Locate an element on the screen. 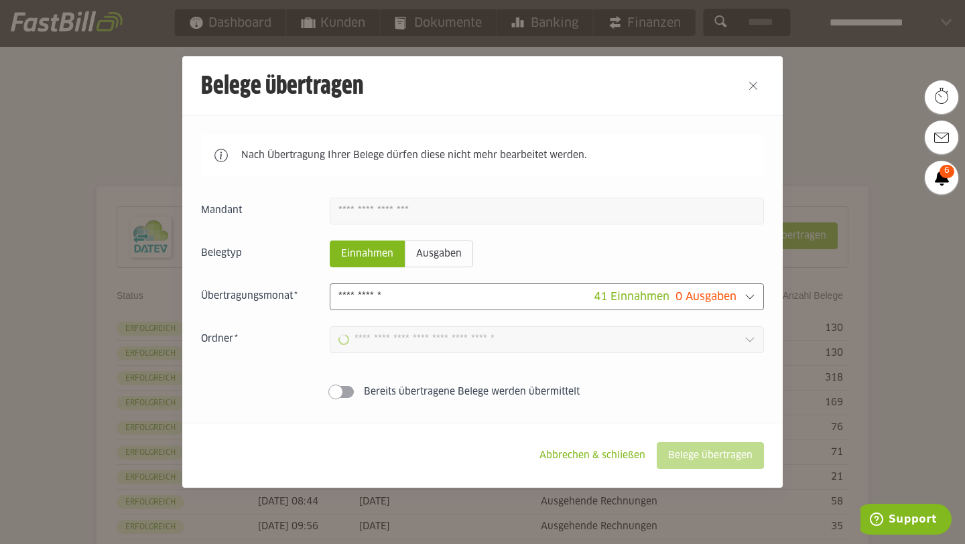 This screenshot has width=965, height=544. sl-switch: Bereits übertragene Belege werden übermittelt is located at coordinates (482, 392).